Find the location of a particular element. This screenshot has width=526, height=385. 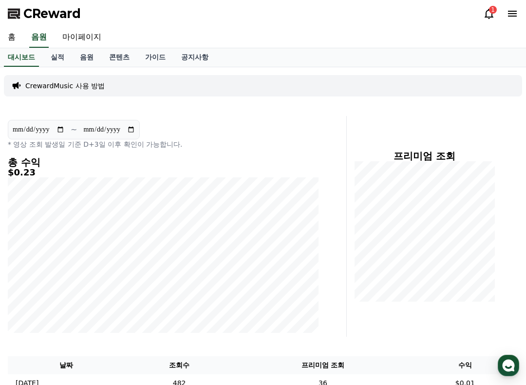

a: 대시보드 is located at coordinates (21, 57).